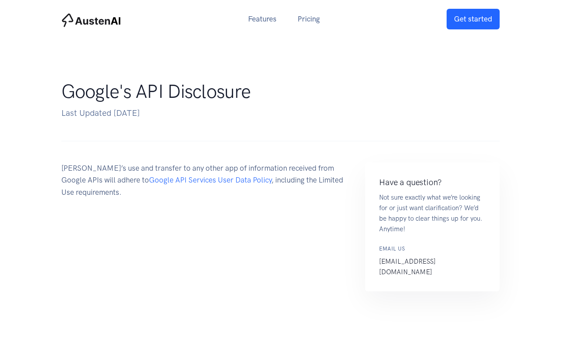  I want to click on a: Features, so click(262, 19).